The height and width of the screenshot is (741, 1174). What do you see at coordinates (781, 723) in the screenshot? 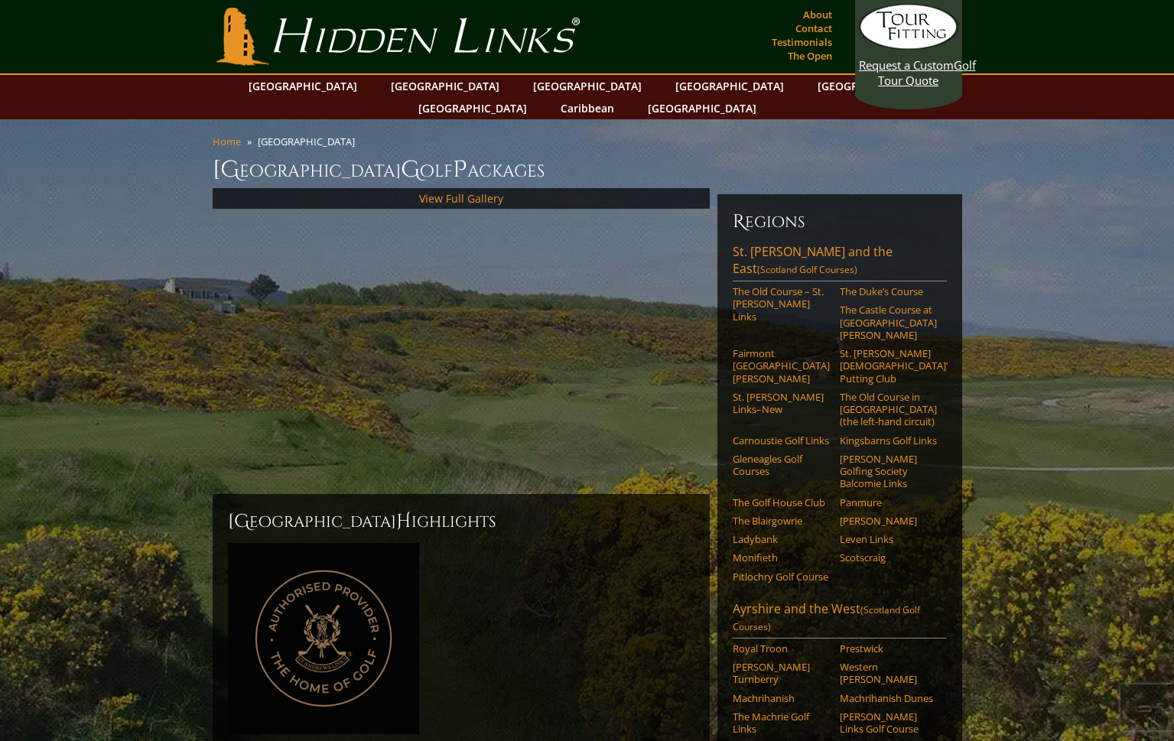
I see `a: The Machrie Golf Links` at bounding box center [781, 723].